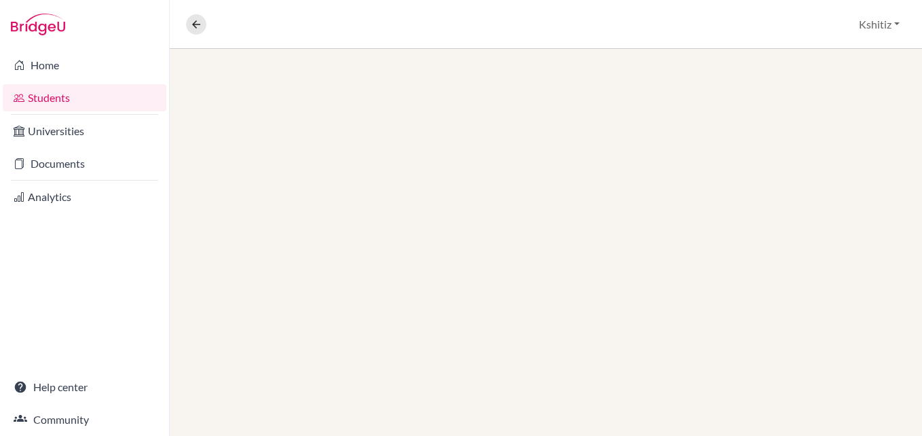  Describe the element at coordinates (84, 197) in the screenshot. I see `a: Analytics` at that location.